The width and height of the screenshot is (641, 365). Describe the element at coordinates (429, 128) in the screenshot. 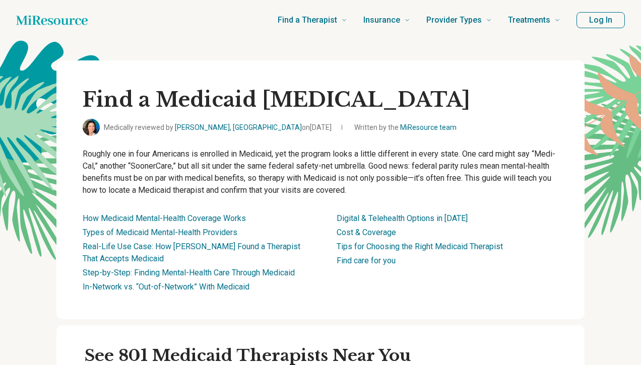

I see `a: MiResource team` at that location.